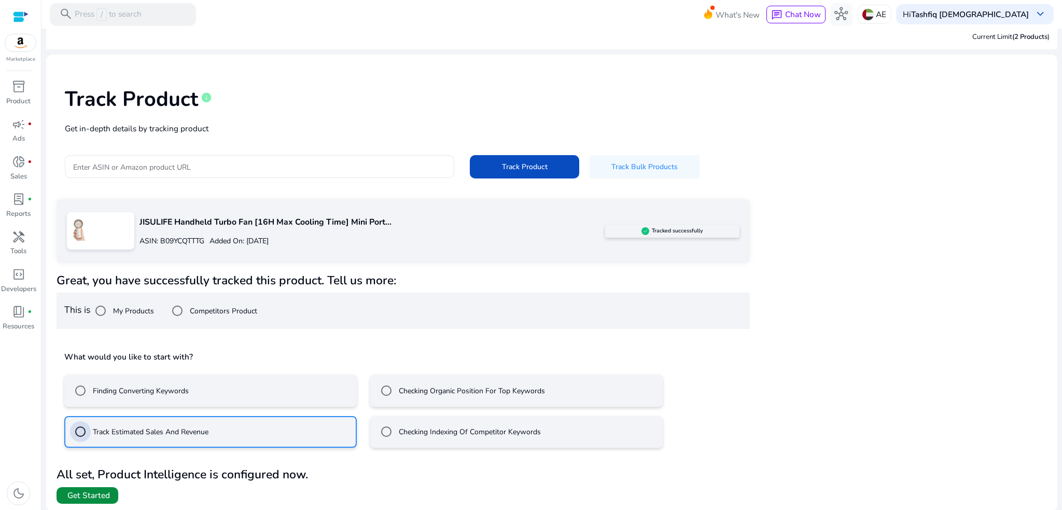  I want to click on img: 61g9VYRdAyL.jpg, so click(78, 229).